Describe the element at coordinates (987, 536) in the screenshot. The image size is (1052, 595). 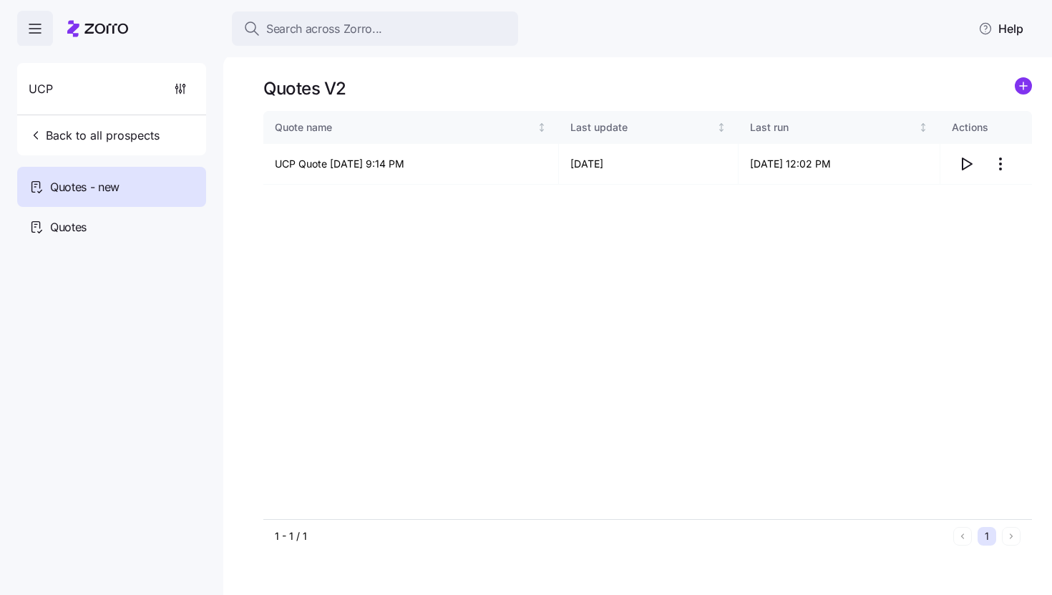
I see `button: 1` at that location.